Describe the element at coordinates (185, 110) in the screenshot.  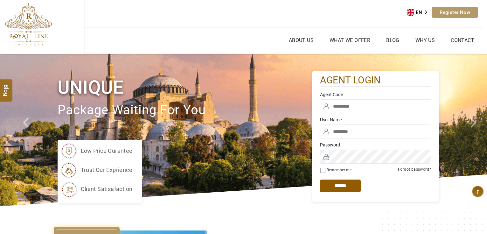
I see `p: package waiting for you` at that location.